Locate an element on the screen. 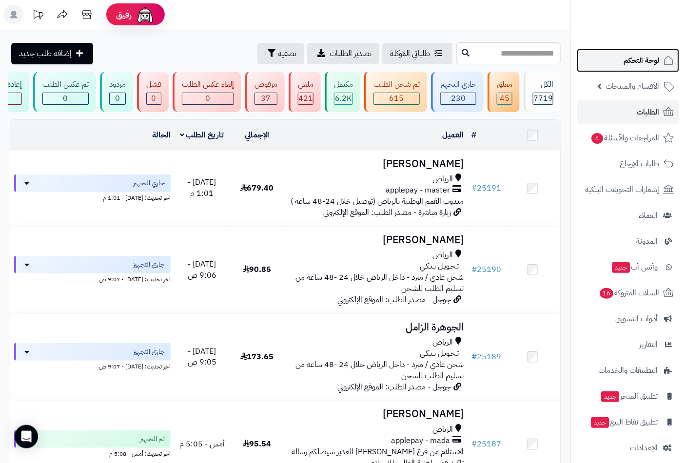  a: إشعارات التحويلات البنكية is located at coordinates (628, 190).